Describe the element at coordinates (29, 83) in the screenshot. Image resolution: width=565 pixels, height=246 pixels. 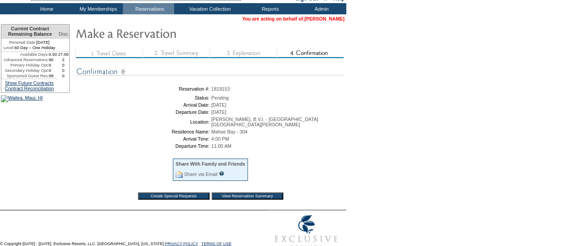
I see `a: Show Future Contracts` at that location.